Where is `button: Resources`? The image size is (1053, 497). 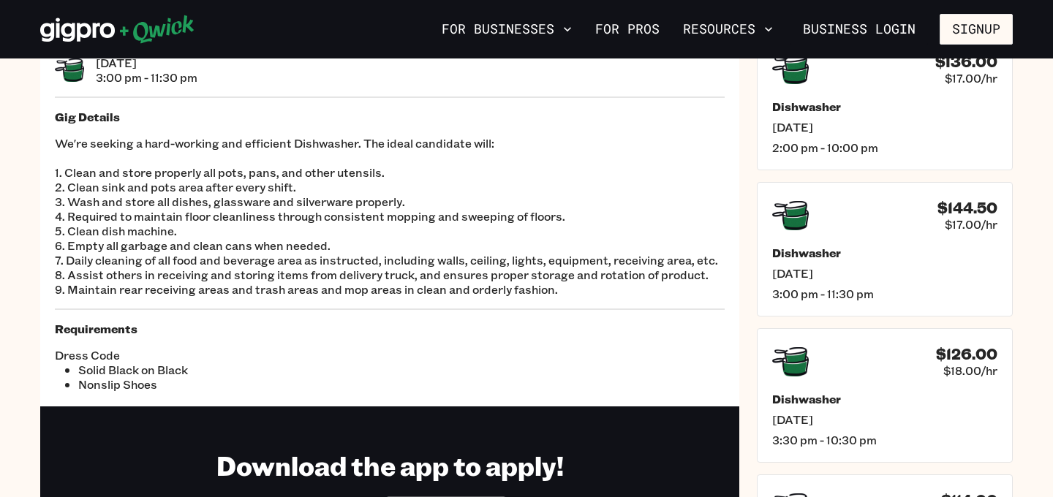 button: Resources is located at coordinates (728, 29).